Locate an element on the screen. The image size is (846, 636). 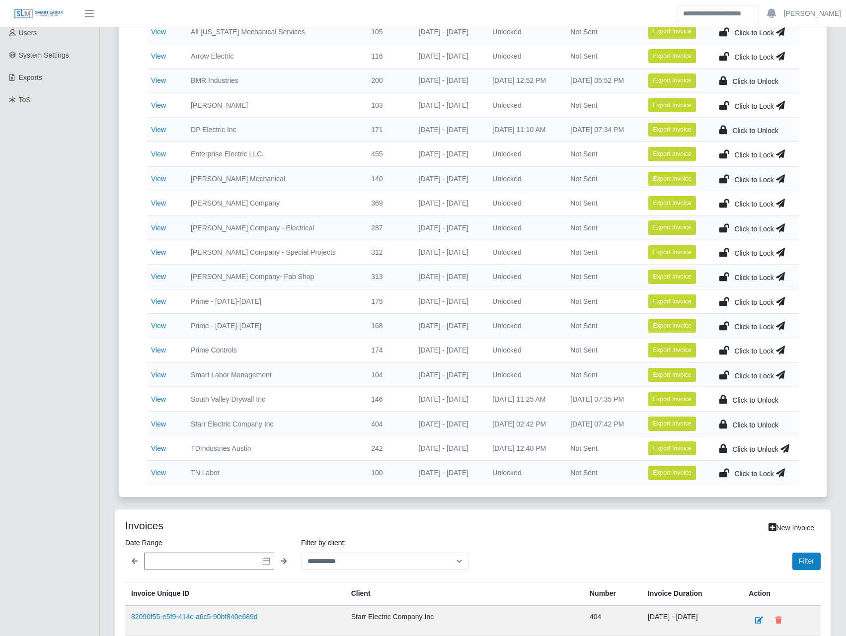
span: Exports is located at coordinates (30, 77).